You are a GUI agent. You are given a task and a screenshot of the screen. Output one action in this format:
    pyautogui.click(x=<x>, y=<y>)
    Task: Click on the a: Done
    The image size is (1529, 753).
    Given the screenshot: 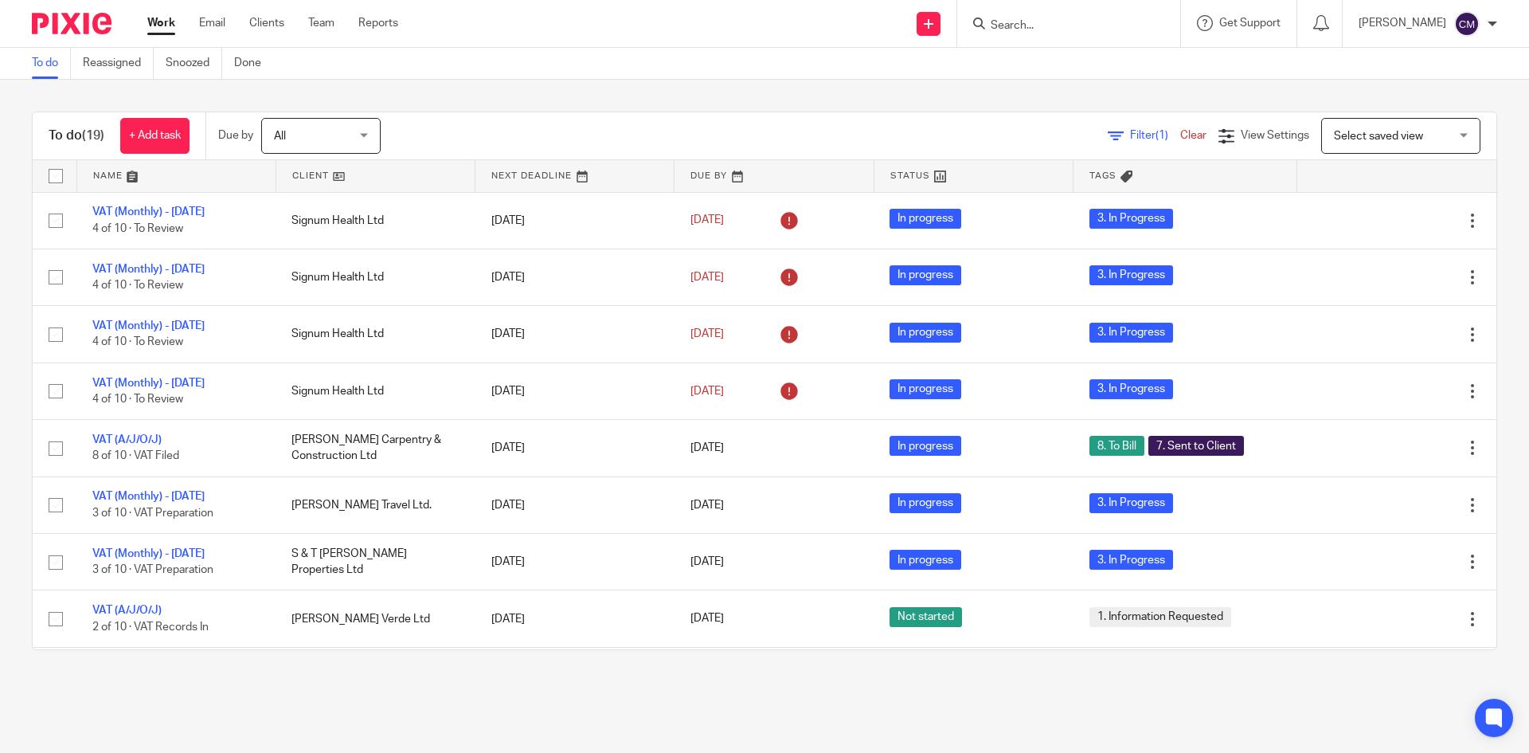 What is the action you would take?
    pyautogui.click(x=253, y=63)
    